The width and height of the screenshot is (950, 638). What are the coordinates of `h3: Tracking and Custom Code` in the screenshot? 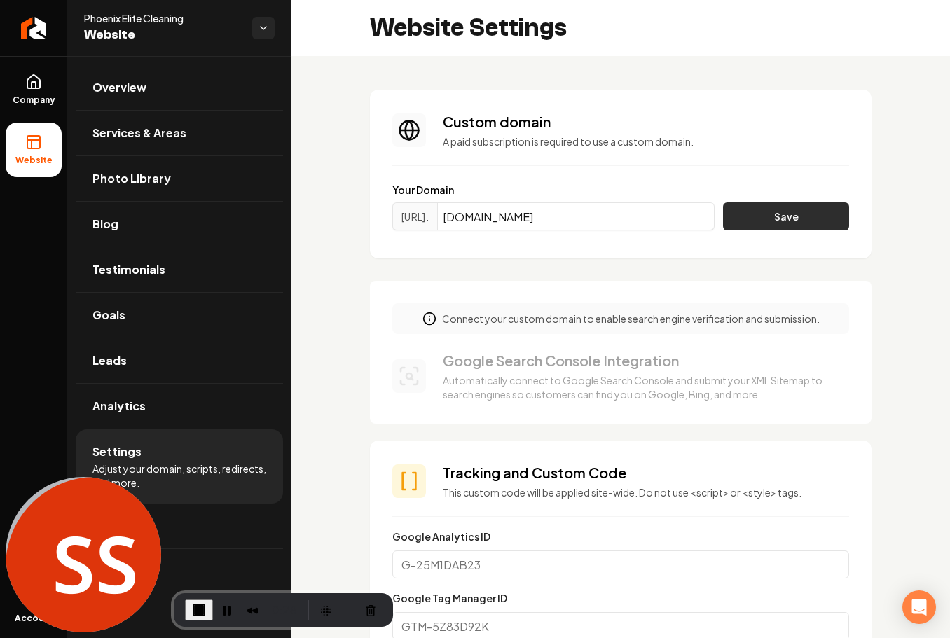 It's located at (646, 473).